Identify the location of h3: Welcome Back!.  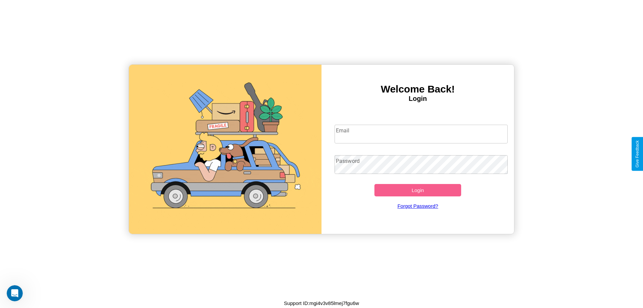
(418, 89).